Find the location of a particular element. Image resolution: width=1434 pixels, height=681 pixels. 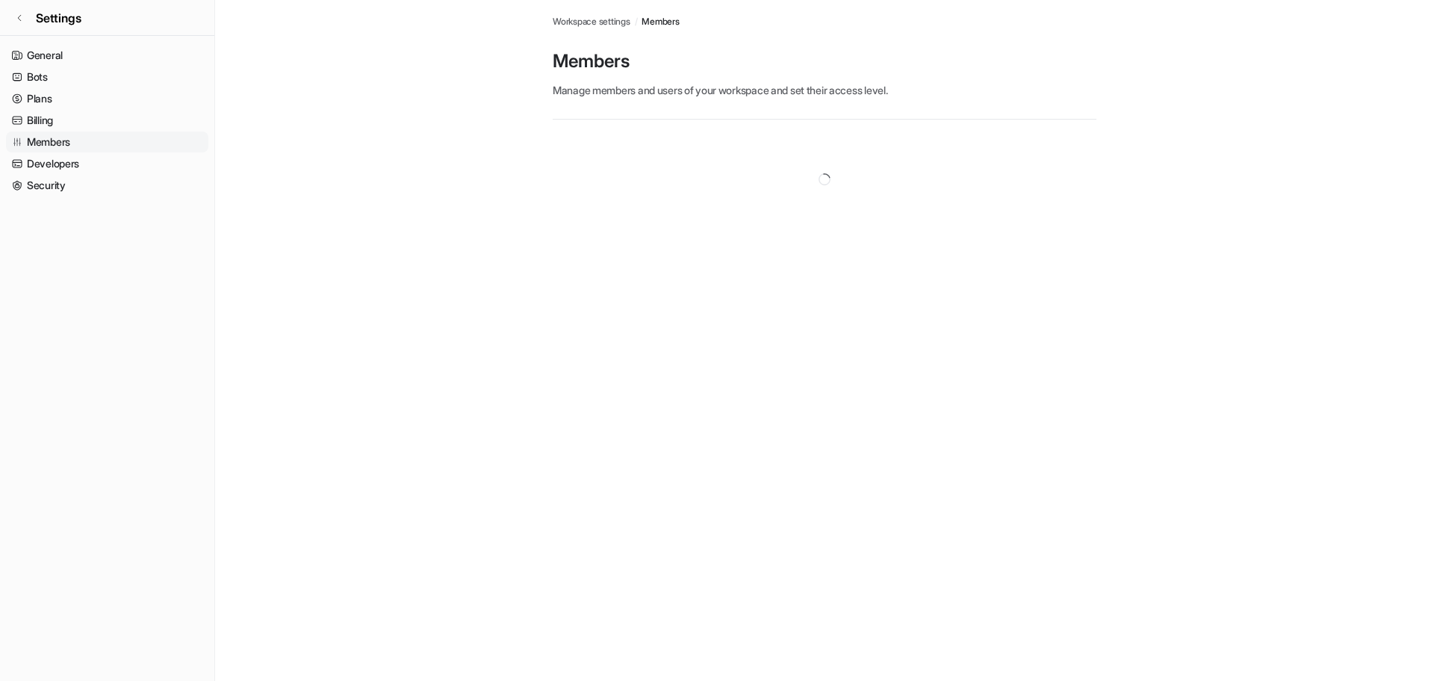

a: General is located at coordinates (107, 55).